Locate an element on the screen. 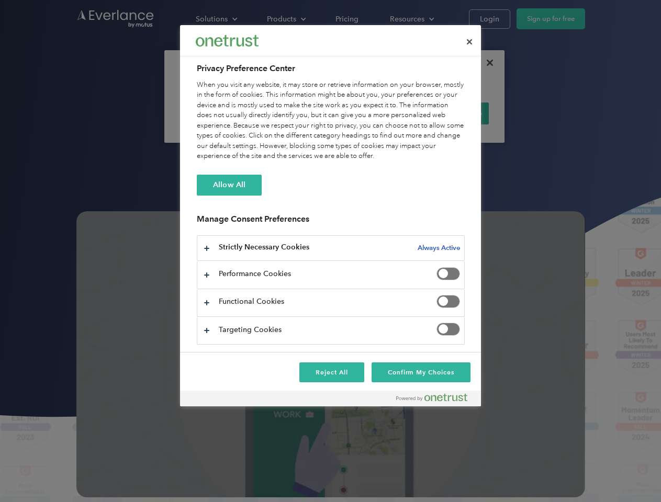  input: Submit is located at coordinates (103, 73).